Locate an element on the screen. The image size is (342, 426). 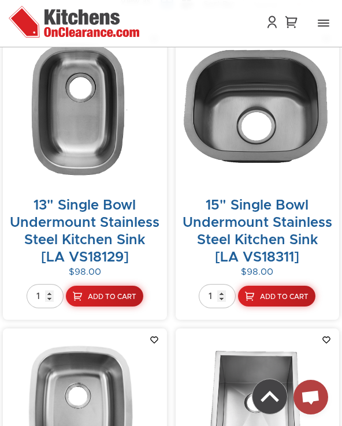
a: 15" Single Bowl Undermount Stainless Steel Kitchen Sink[LA VS18311] is located at coordinates (257, 232).